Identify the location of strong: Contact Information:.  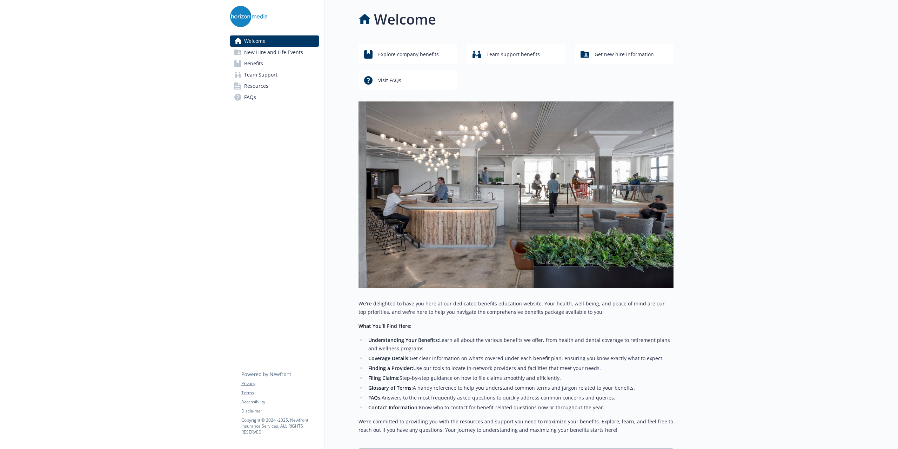
(394, 407).